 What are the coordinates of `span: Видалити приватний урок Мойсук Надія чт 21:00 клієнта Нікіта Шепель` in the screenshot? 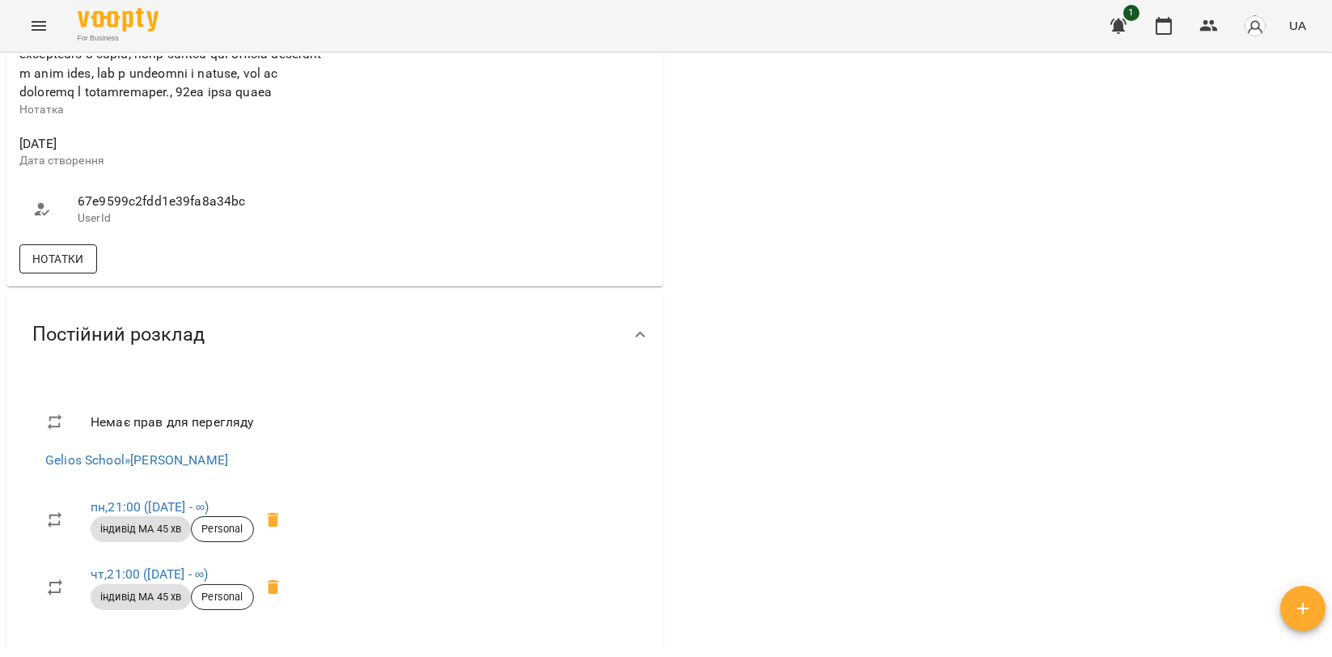 It's located at (273, 587).